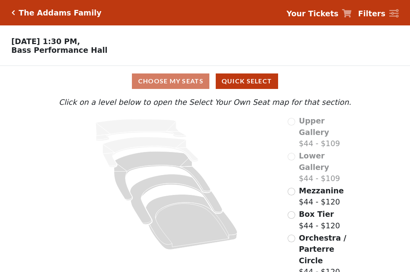  I want to click on a: Click here to go back to filters, so click(13, 13).